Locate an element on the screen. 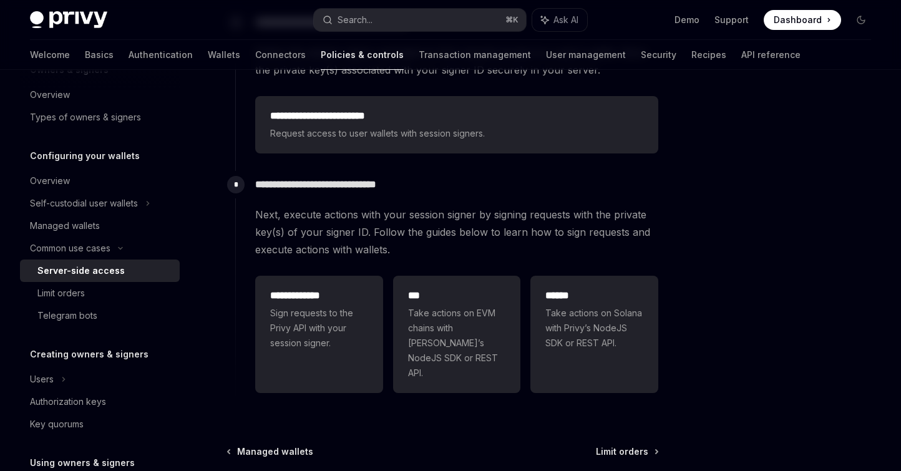 The height and width of the screenshot is (471, 901). h5: Using owners & signers is located at coordinates (82, 463).